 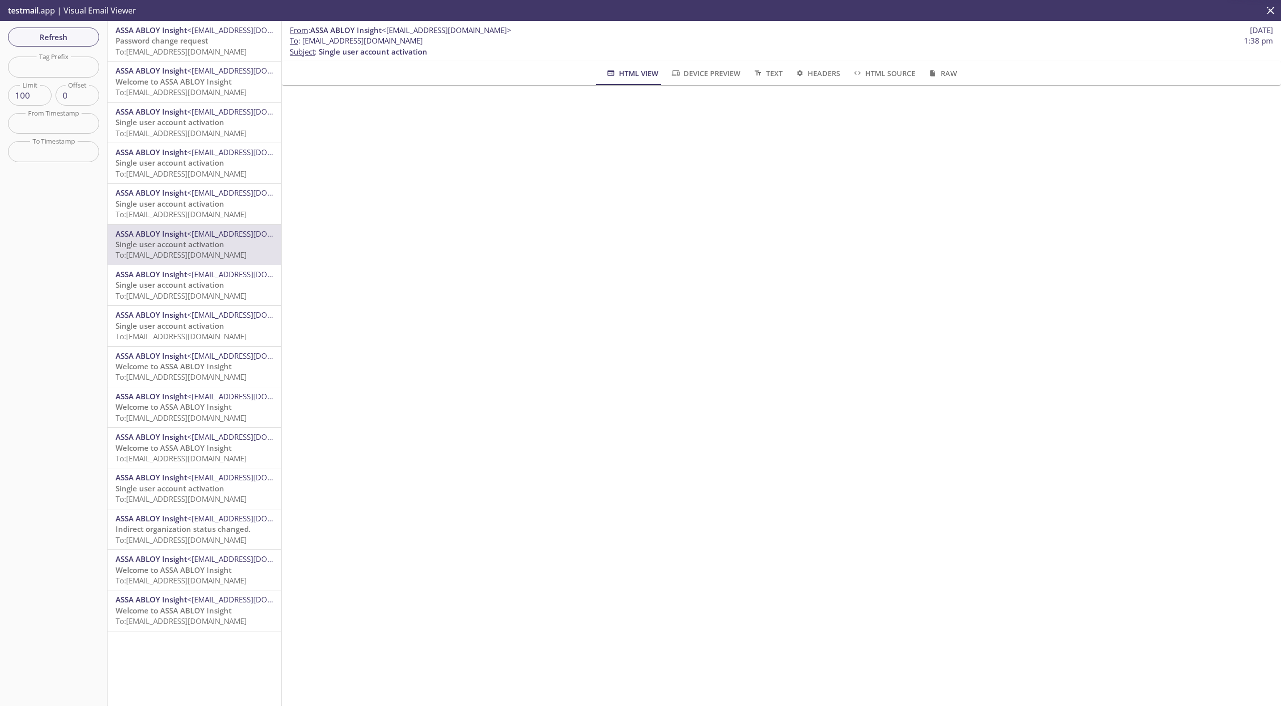 I want to click on nav: emails, so click(x=194, y=326).